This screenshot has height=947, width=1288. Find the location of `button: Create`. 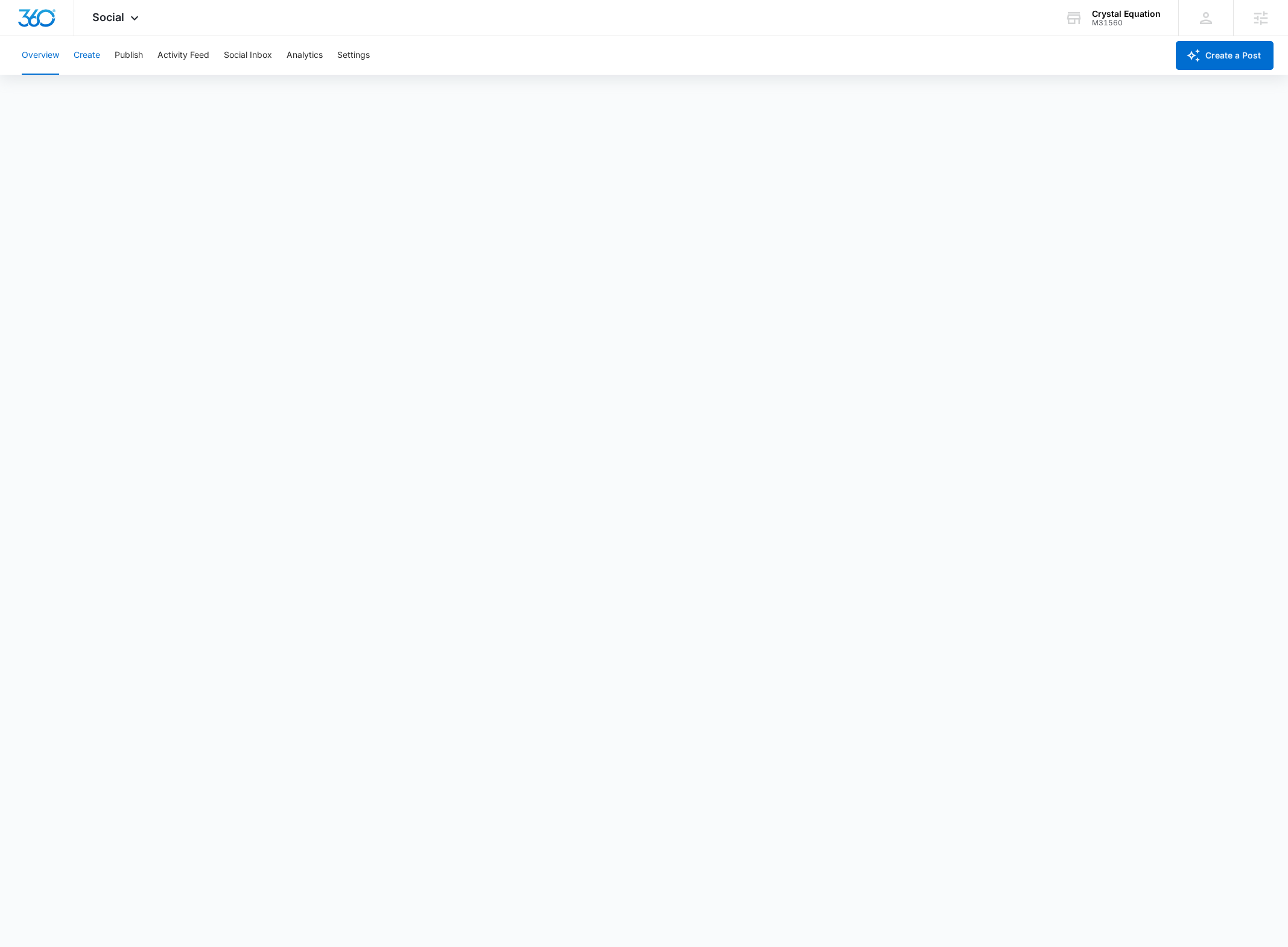

button: Create is located at coordinates (87, 56).